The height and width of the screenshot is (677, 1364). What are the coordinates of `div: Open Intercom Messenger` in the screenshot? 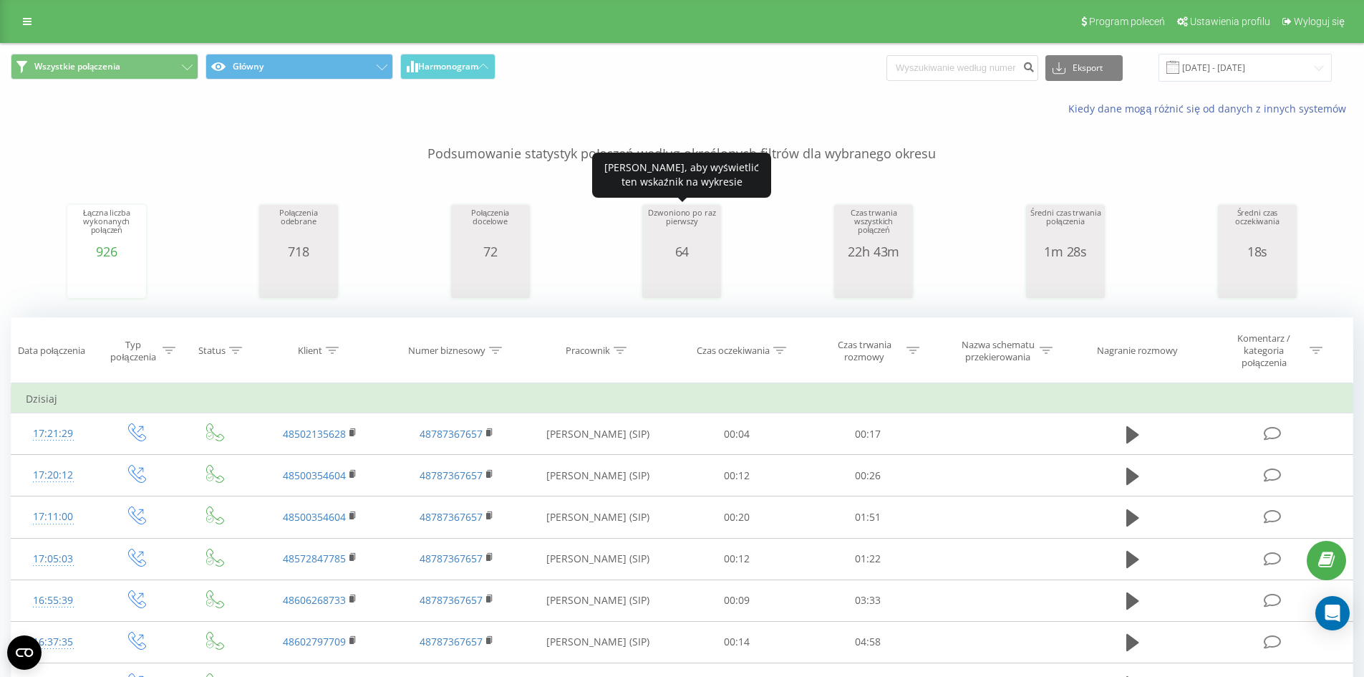 It's located at (1333, 613).